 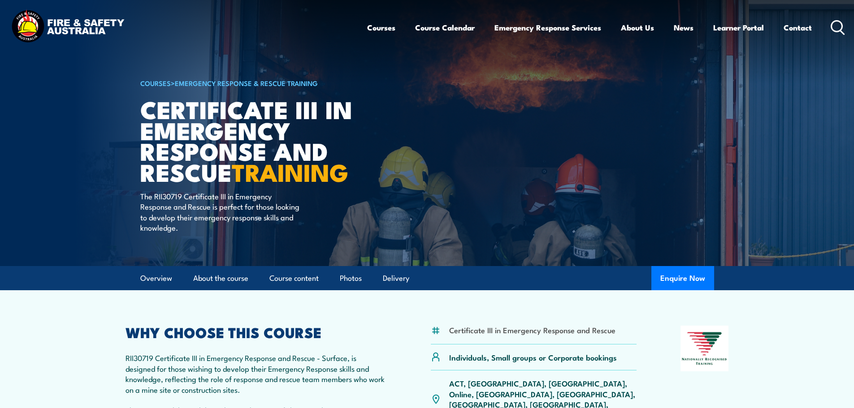 I want to click on a: Course Calendar, so click(x=445, y=27).